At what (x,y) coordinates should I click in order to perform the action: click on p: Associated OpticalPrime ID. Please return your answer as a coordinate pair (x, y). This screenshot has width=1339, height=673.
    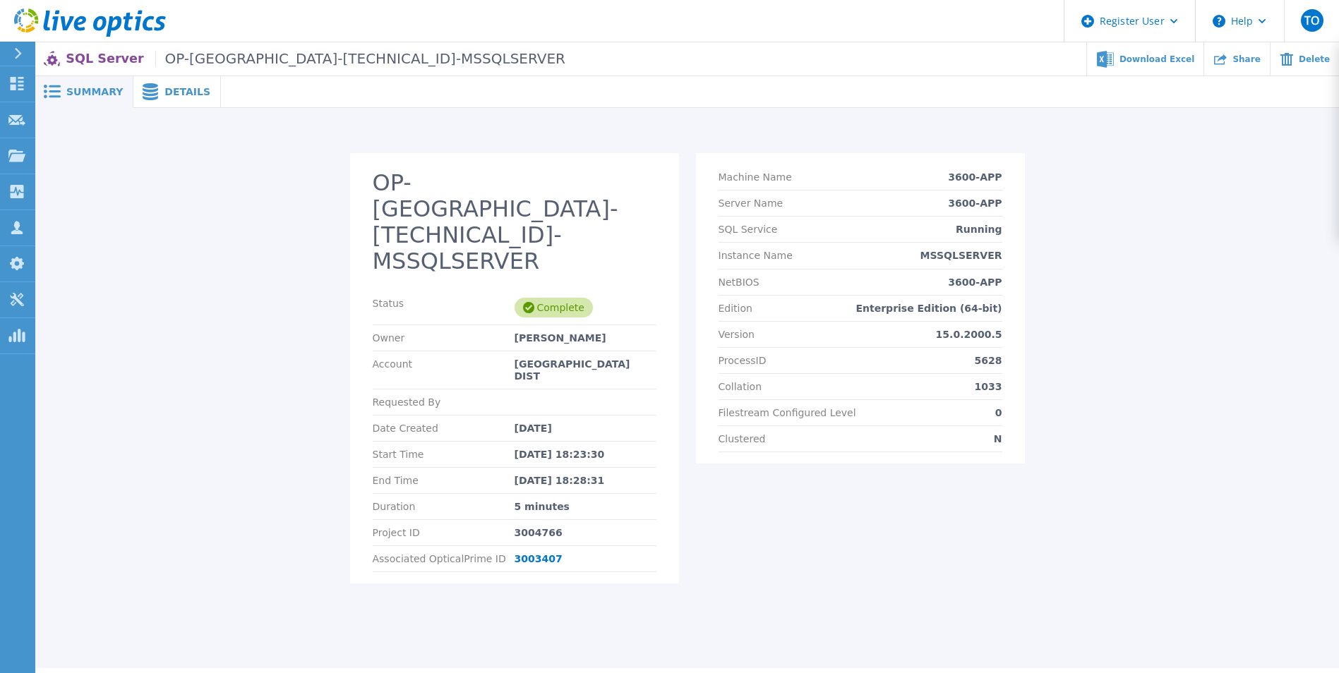
    Looking at the image, I should click on (443, 559).